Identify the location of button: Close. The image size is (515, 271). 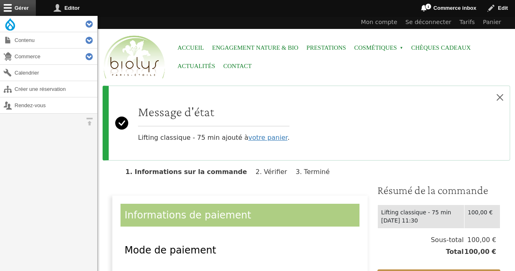
(500, 97).